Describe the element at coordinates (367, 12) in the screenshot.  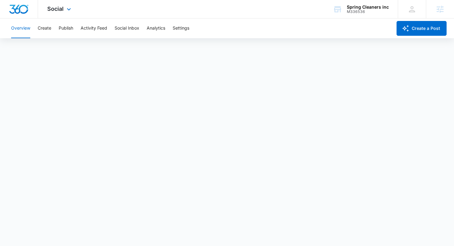
I see `div: account id` at that location.